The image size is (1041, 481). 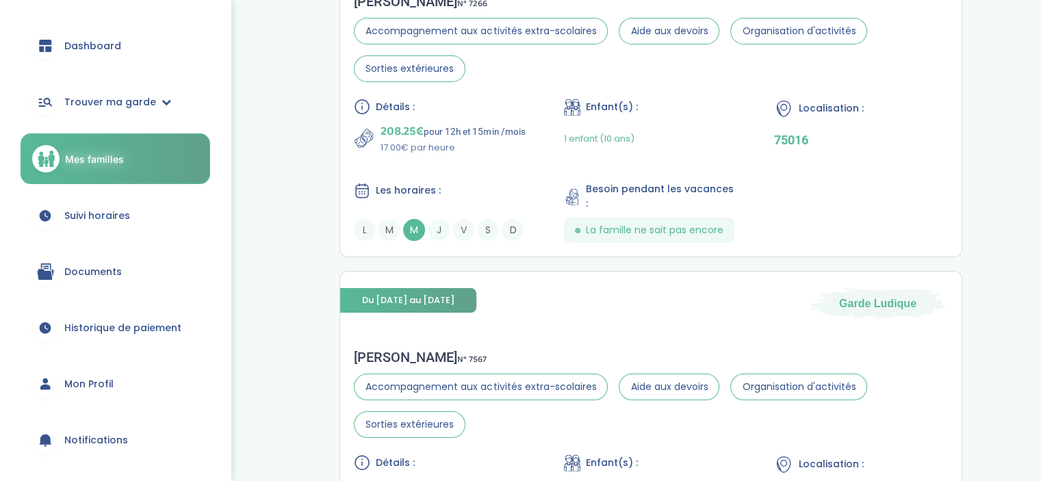 I want to click on span: Suivi horaires, so click(x=97, y=216).